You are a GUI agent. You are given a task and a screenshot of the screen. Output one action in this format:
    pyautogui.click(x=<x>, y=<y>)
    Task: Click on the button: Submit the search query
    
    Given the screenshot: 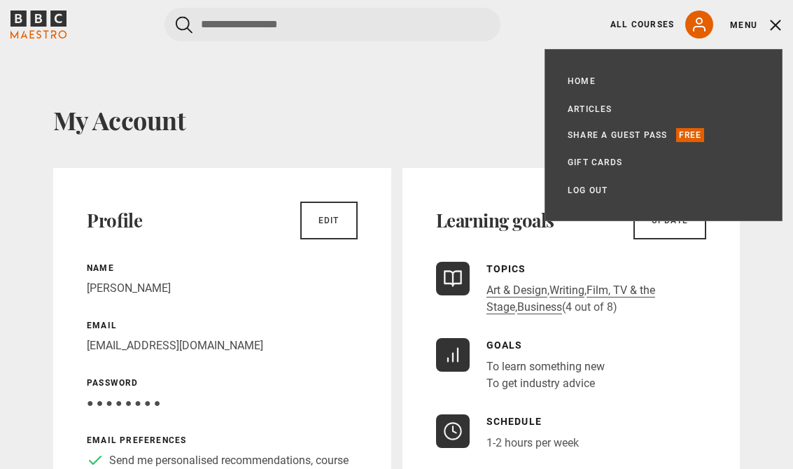 What is the action you would take?
    pyautogui.click(x=184, y=25)
    